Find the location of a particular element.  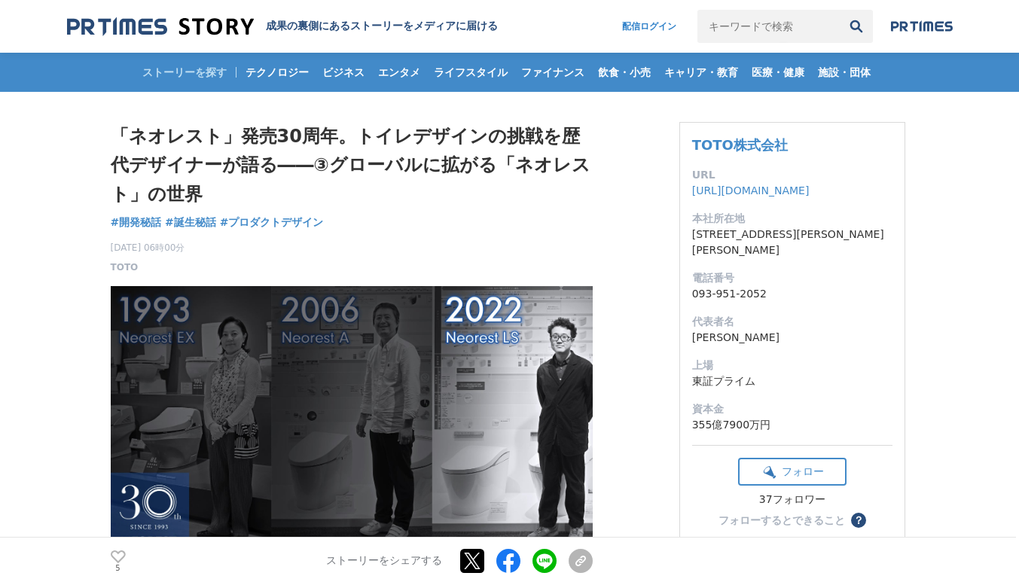

a: TOTO is located at coordinates (124, 267).